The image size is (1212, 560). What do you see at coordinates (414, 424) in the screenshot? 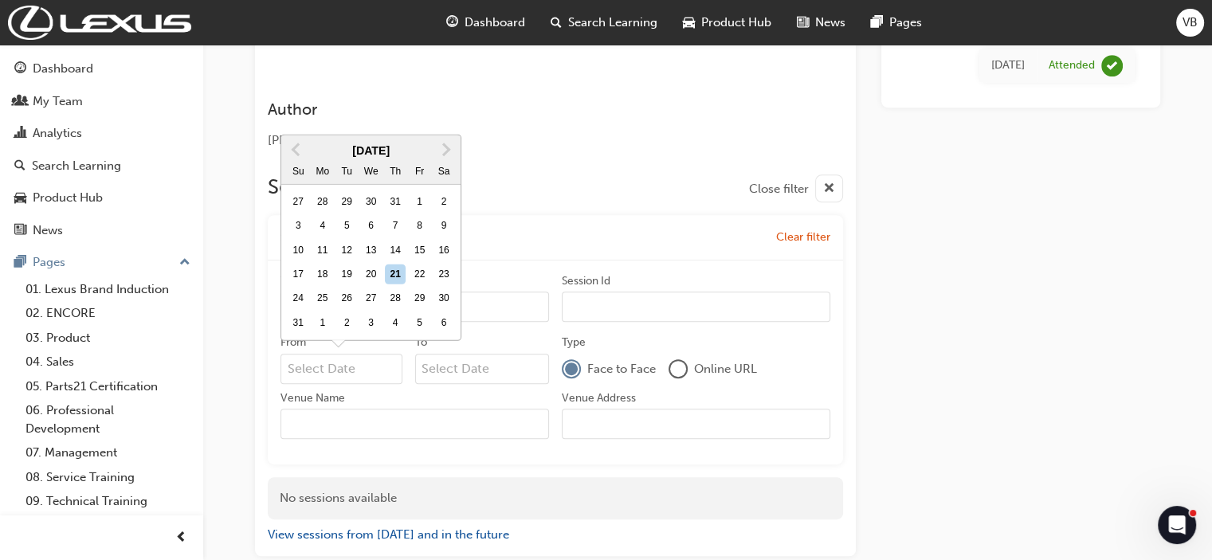
I see `input: Venue Name` at bounding box center [414, 424].